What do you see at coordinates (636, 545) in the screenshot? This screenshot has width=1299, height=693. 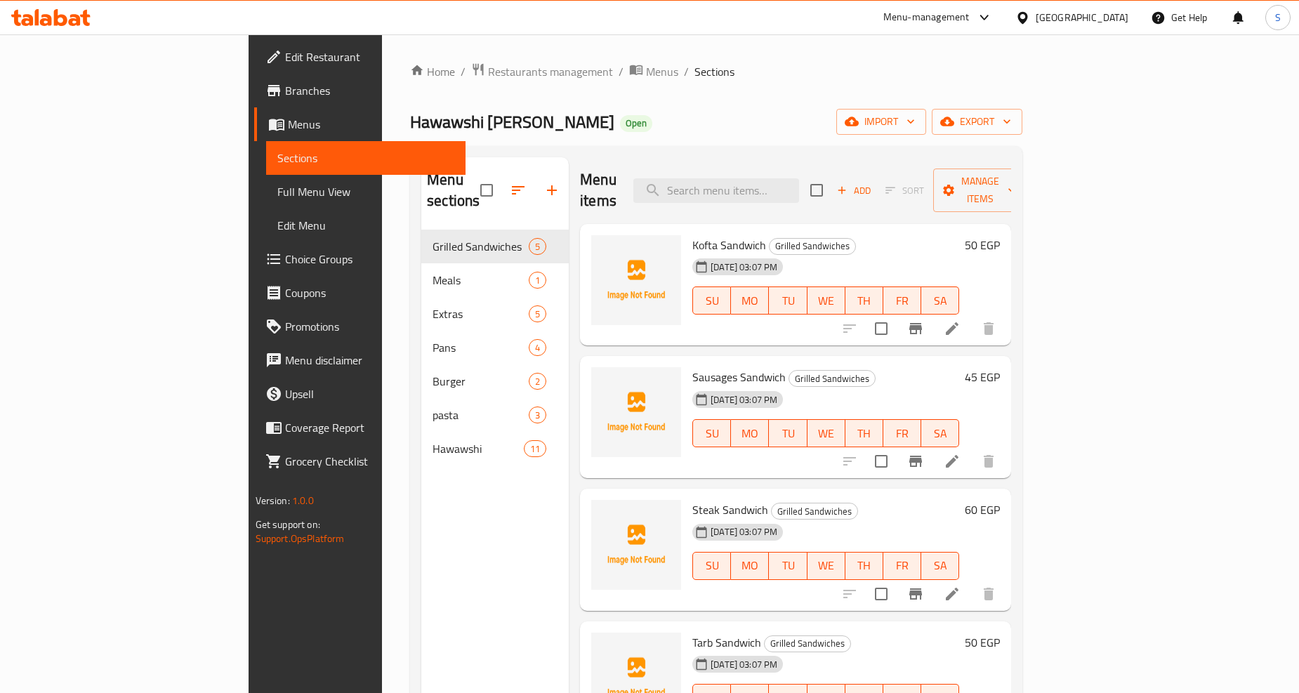 I see `img: Steak Sandwich` at bounding box center [636, 545].